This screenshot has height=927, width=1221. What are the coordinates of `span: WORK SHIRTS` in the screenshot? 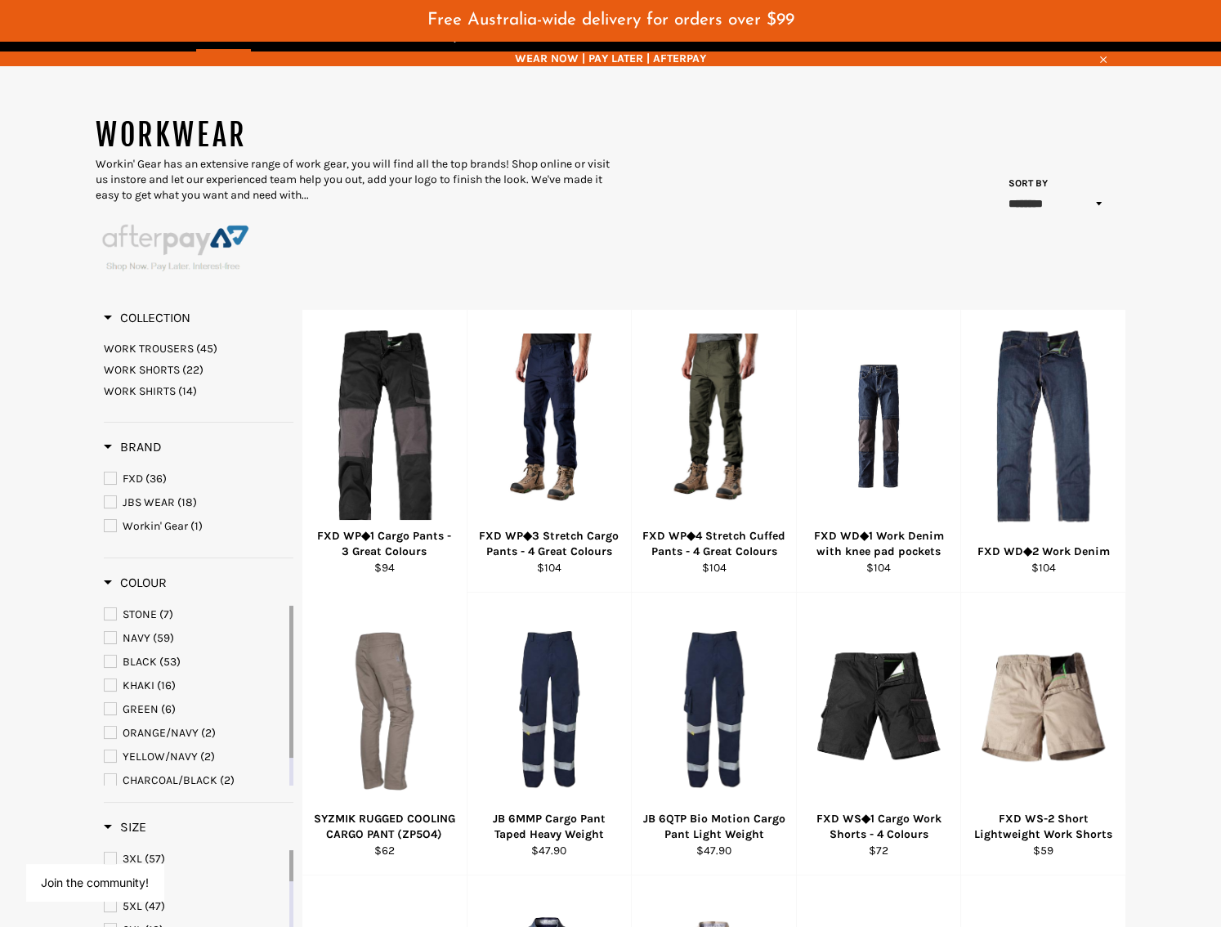 It's located at (140, 391).